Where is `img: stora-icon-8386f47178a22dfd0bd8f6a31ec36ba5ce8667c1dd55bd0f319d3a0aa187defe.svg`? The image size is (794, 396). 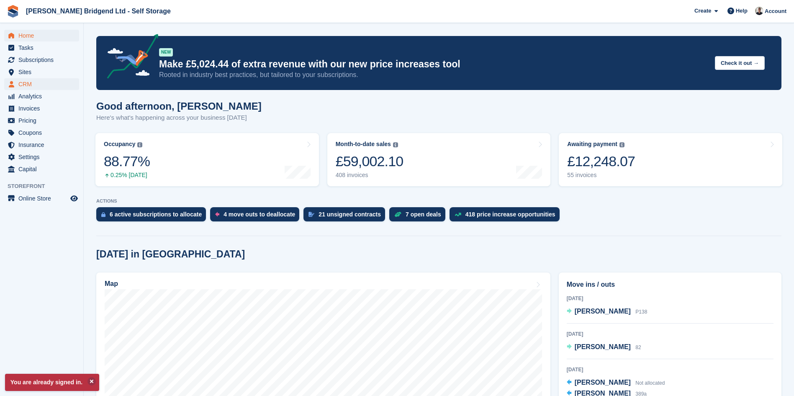 img: stora-icon-8386f47178a22dfd0bd8f6a31ec36ba5ce8667c1dd55bd0f319d3a0aa187defe.svg is located at coordinates (13, 11).